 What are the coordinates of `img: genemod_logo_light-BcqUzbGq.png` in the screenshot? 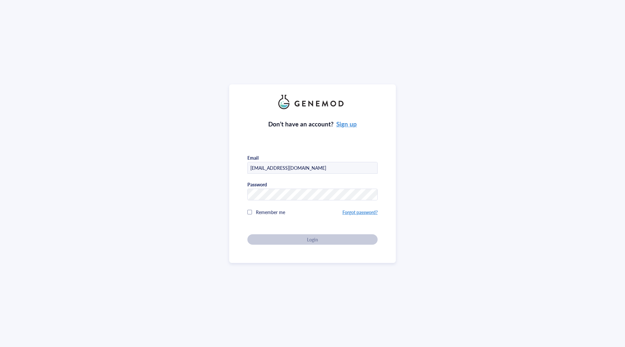 It's located at (312, 102).